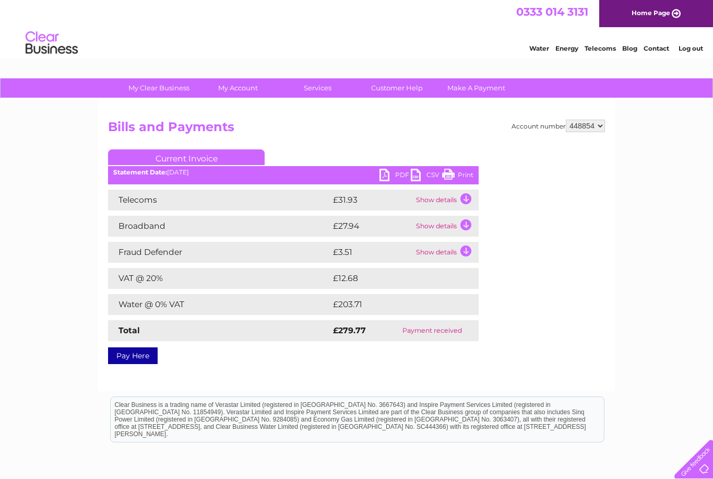 This screenshot has height=479, width=713. I want to click on td: £27.94, so click(372, 226).